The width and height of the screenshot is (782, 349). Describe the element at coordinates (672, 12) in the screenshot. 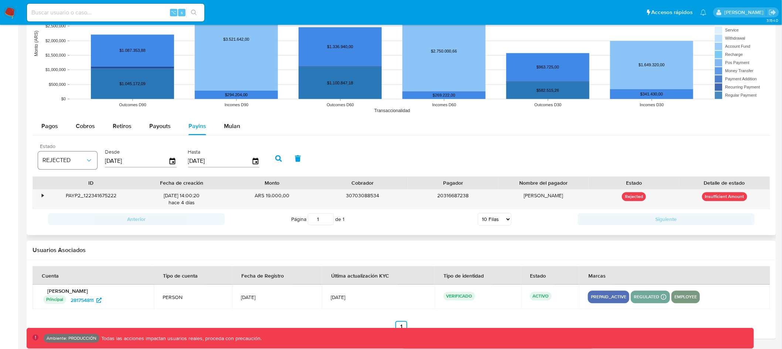

I see `span: Accesos rápidos` at that location.